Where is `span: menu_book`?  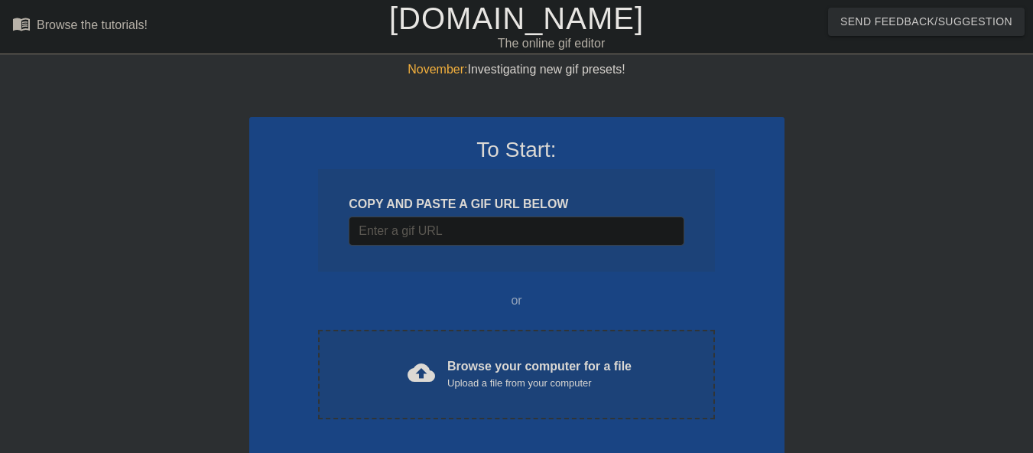
span: menu_book is located at coordinates (21, 24).